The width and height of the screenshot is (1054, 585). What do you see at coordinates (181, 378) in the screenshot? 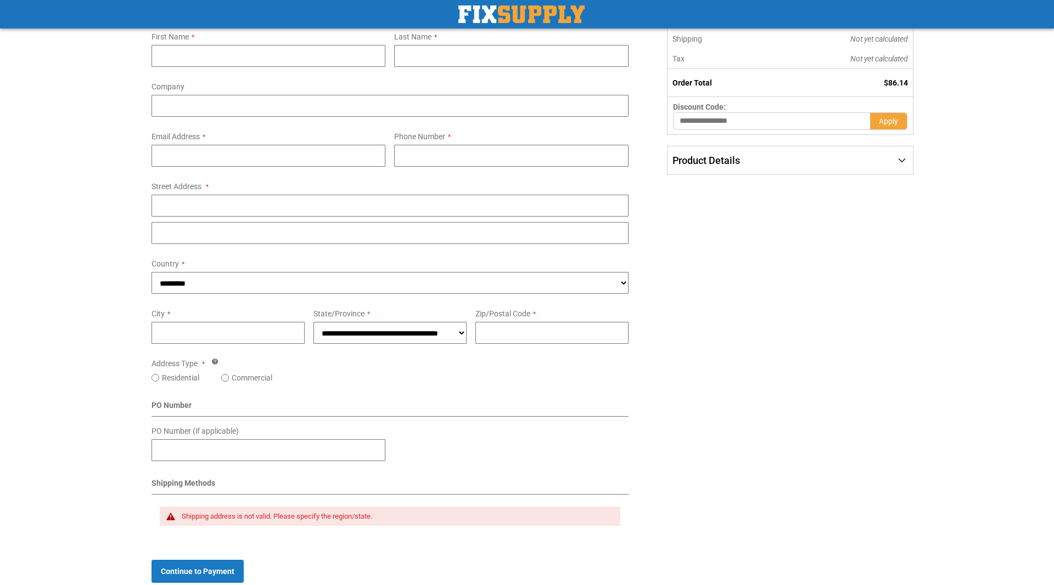
I see `label: Residential` at bounding box center [181, 378].